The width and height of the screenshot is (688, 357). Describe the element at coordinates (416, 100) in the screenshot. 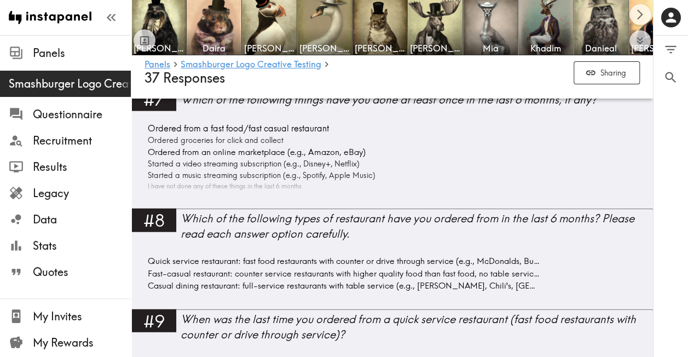

I see `div: Which of the following things have you done at least once in the last 6 months, if any?` at that location.